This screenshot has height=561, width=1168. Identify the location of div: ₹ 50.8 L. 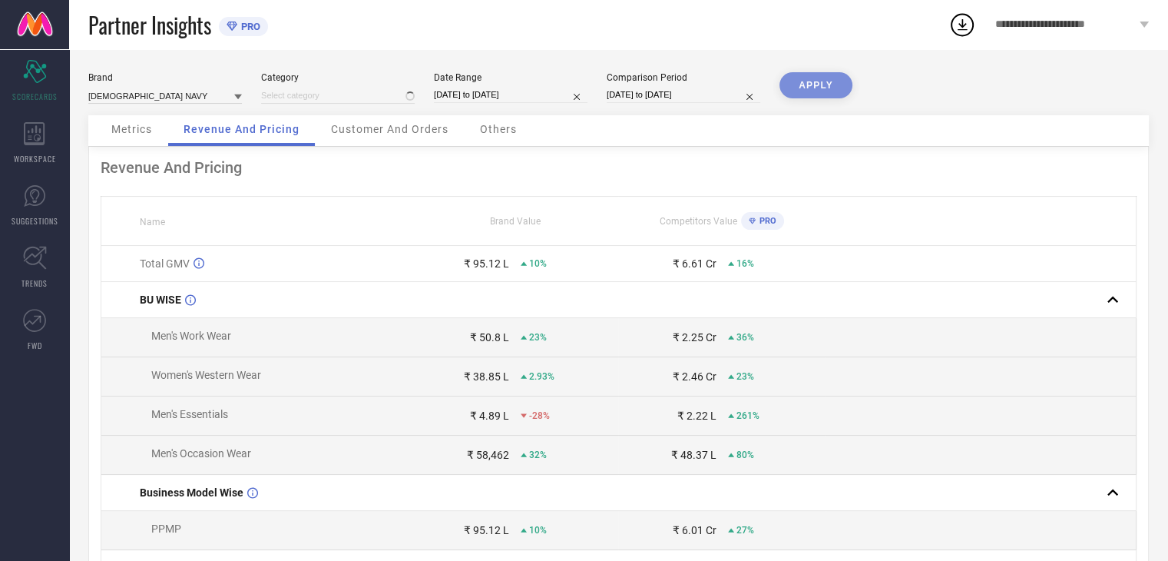
(489, 337).